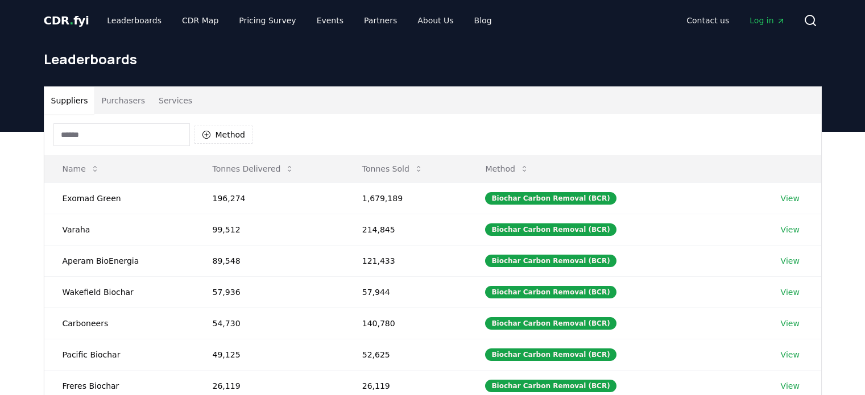 The width and height of the screenshot is (865, 395). What do you see at coordinates (381, 20) in the screenshot?
I see `a: Partners` at bounding box center [381, 20].